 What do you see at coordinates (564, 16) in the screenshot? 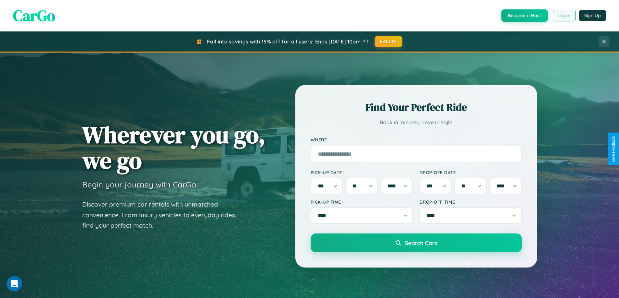
I see `button: Login` at bounding box center [564, 16].